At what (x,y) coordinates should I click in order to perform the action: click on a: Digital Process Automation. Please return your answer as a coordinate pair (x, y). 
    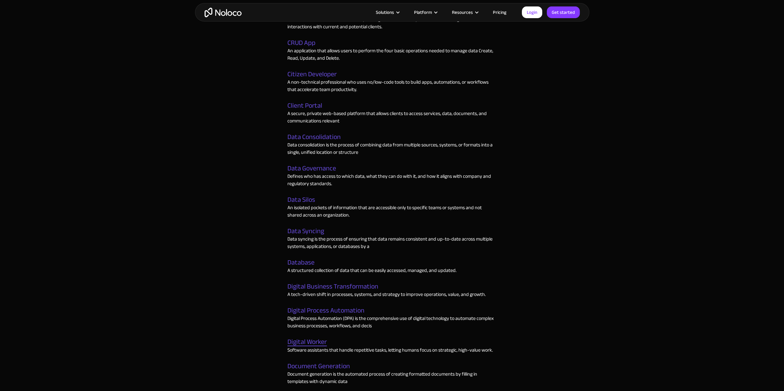
    Looking at the image, I should click on (326, 311).